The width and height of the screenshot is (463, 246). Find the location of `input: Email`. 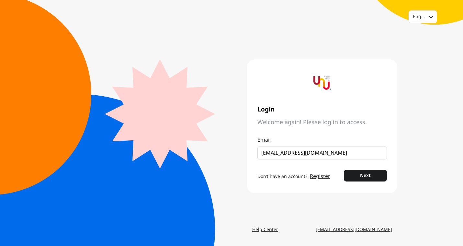

input: Email is located at coordinates (320, 153).